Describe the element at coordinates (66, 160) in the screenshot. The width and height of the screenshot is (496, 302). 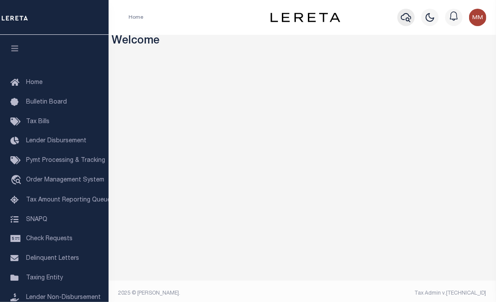
I see `span: Pymt Processing & Tracking` at that location.